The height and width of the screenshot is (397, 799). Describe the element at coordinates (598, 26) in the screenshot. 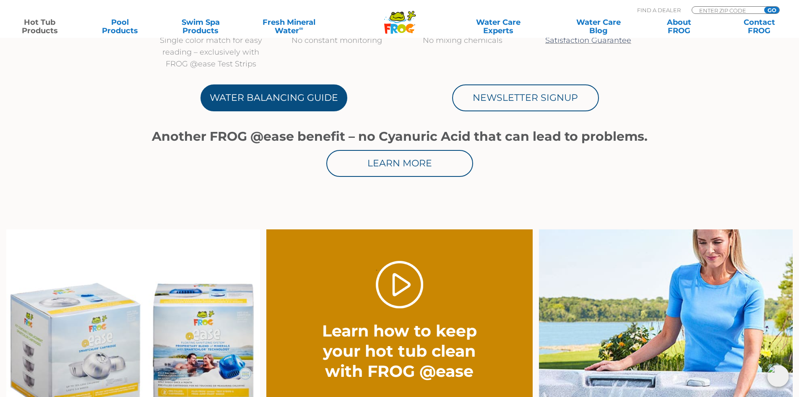

I see `a: Water CareBlog` at that location.